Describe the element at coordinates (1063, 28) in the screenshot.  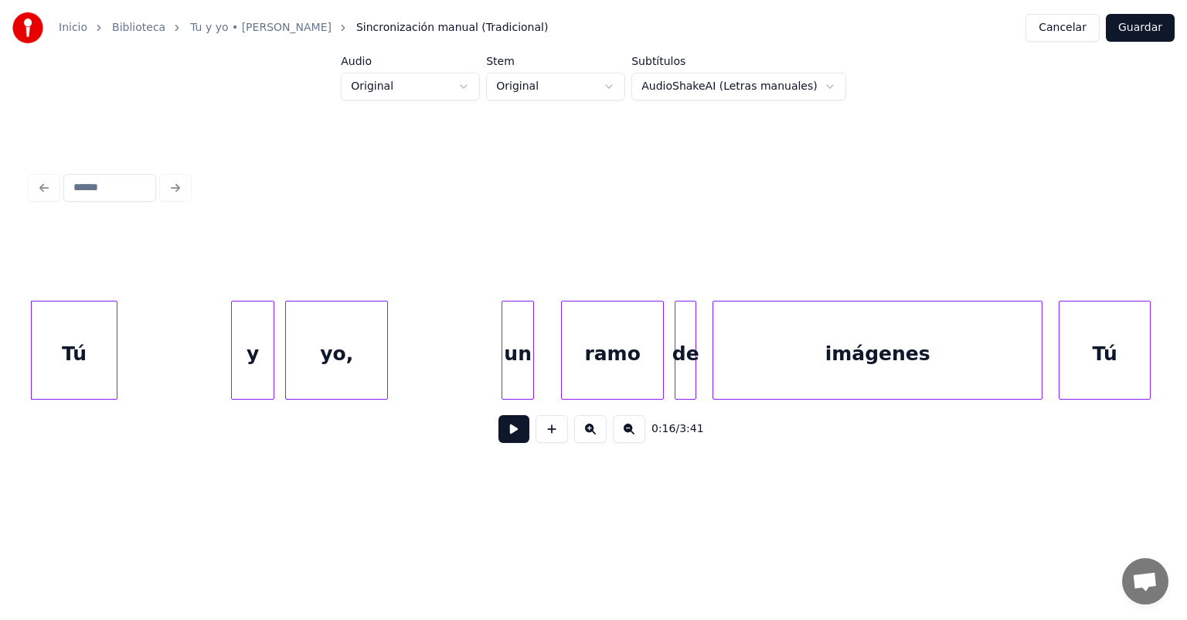
I see `button: Cancelar` at that location.